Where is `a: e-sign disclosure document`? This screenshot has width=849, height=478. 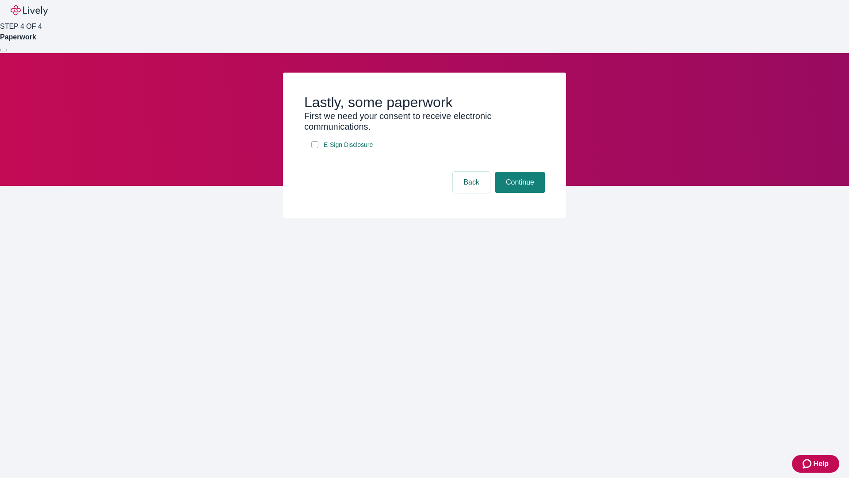 a: e-sign disclosure document is located at coordinates (348, 145).